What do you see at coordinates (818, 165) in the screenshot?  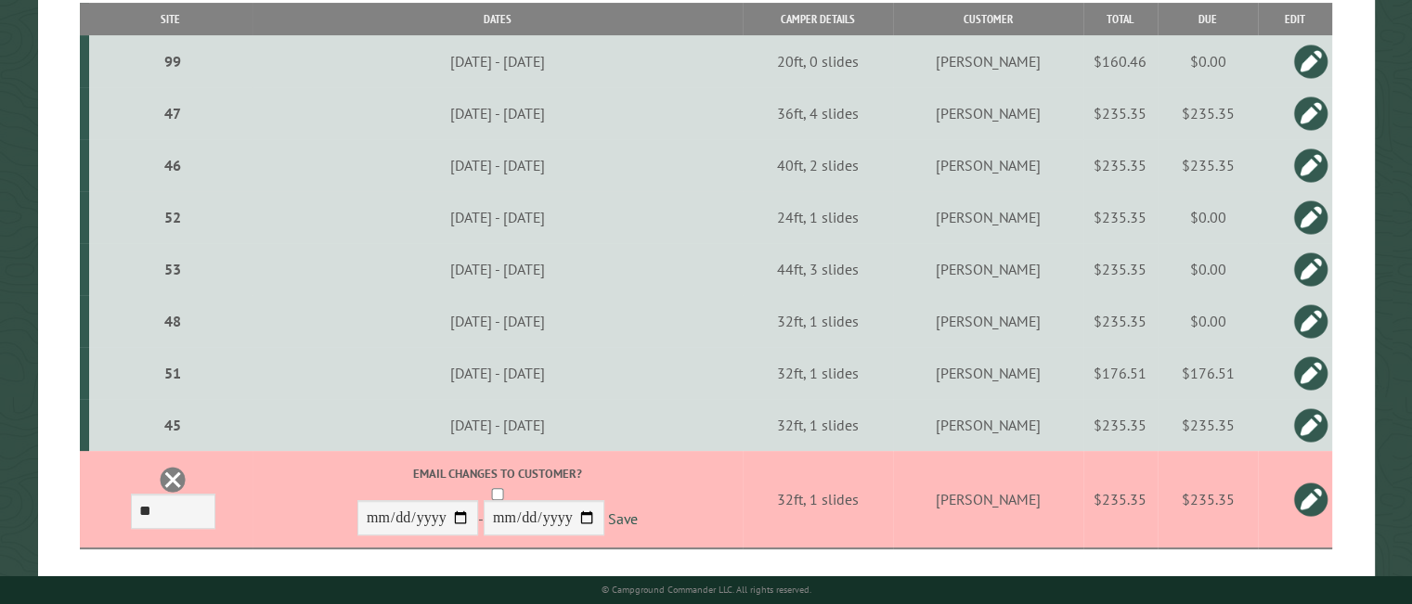 I see `td: 40ft, 2 slides` at bounding box center [818, 165].